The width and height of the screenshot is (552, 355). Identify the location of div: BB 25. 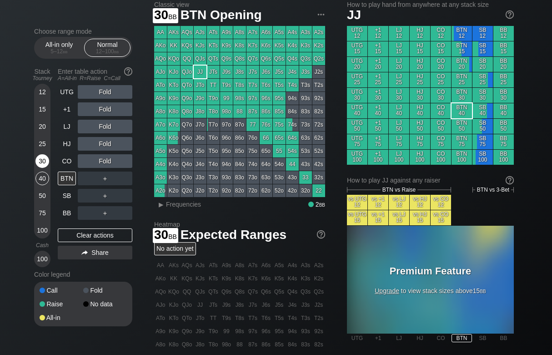
(503, 80).